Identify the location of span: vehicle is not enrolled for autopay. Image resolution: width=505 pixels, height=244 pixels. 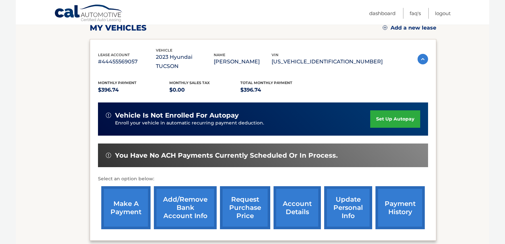
(177, 115).